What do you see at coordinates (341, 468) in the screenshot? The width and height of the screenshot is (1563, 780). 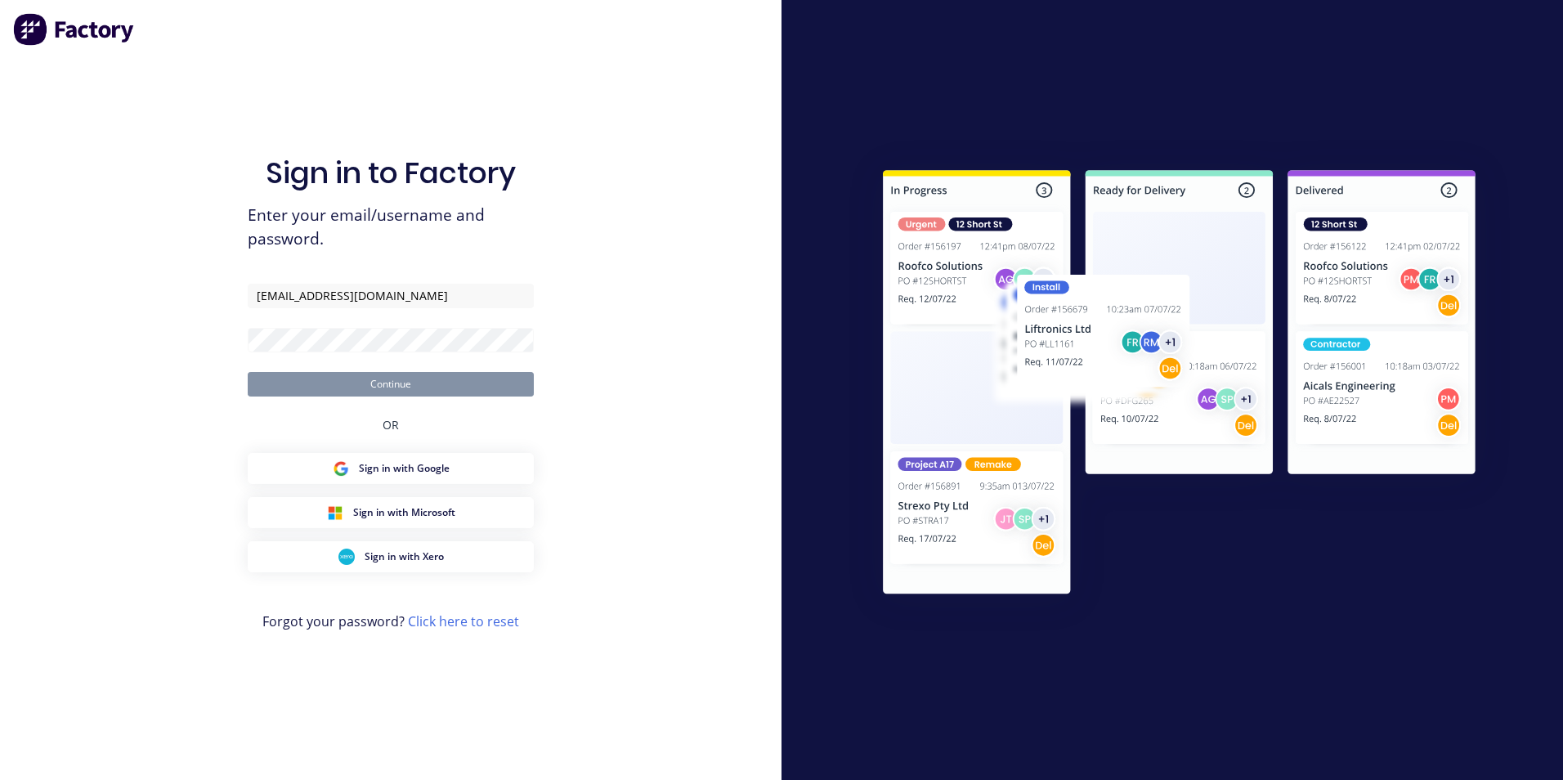 I see `img: Google Sign in` at bounding box center [341, 468].